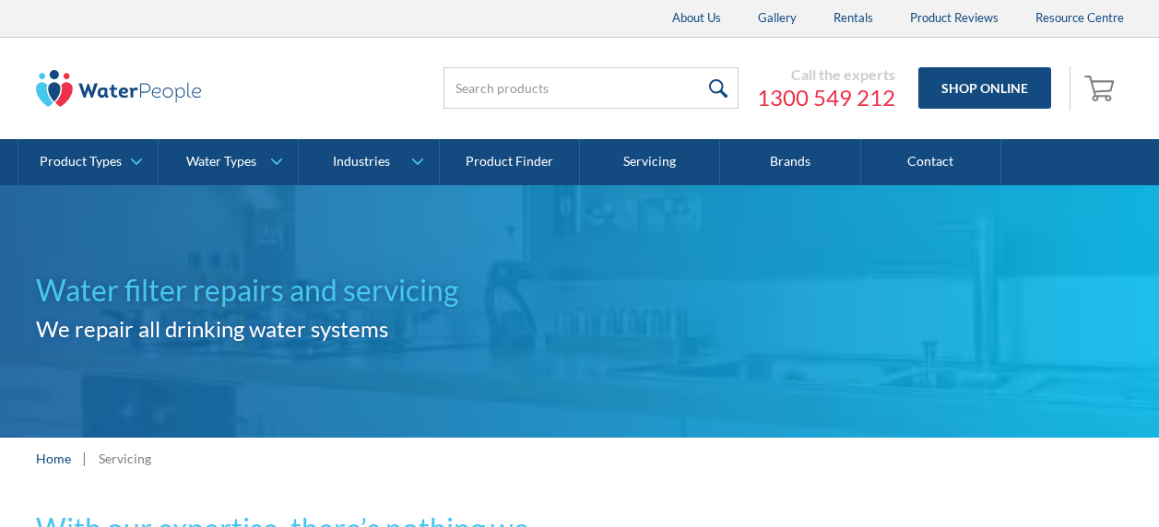  What do you see at coordinates (124, 458) in the screenshot?
I see `div: Servicing` at bounding box center [124, 458].